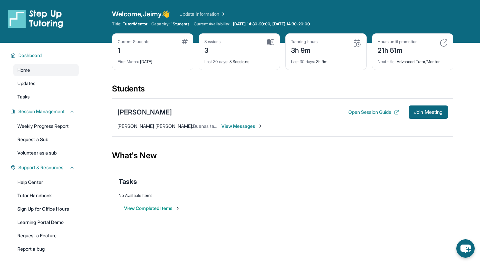 The width and height of the screenshot is (480, 263). Describe the element at coordinates (465, 248) in the screenshot. I see `button: chat-button` at that location.